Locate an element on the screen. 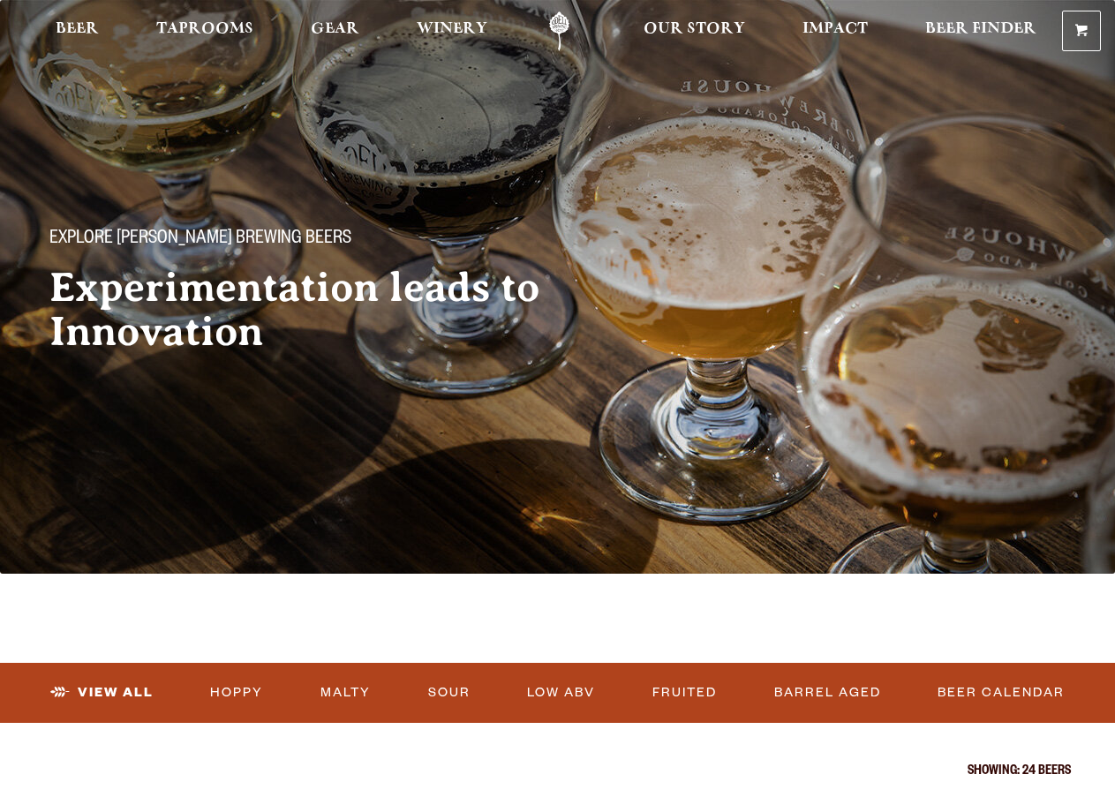  a: Beer Calendar is located at coordinates (1001, 693).